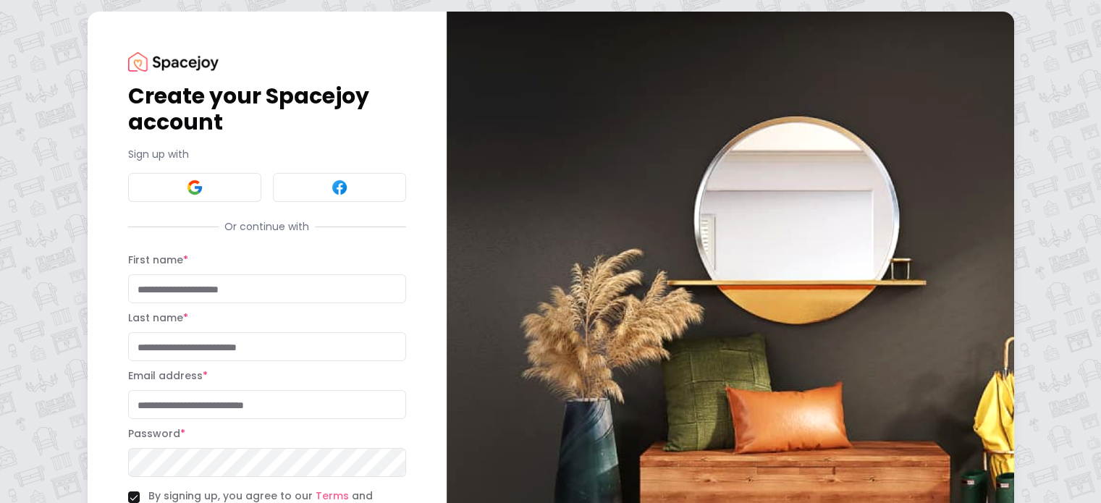 The width and height of the screenshot is (1101, 503). Describe the element at coordinates (173, 62) in the screenshot. I see `img: Spacejoy Logo` at that location.